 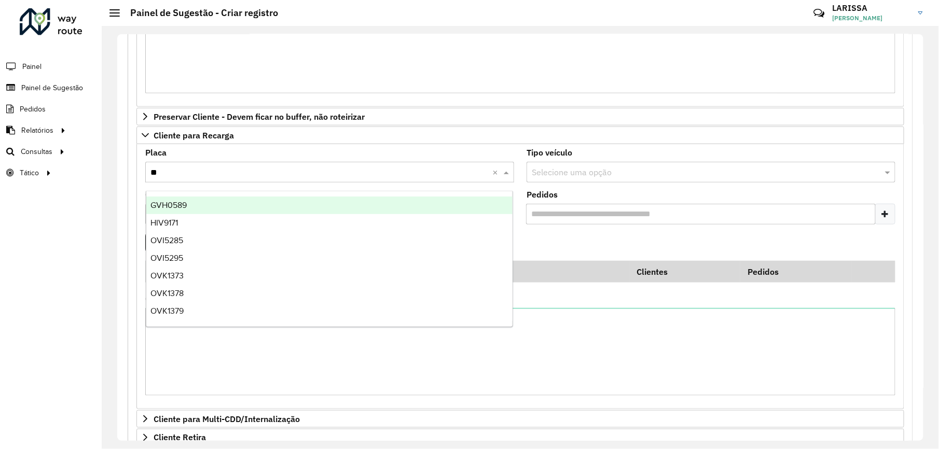 What do you see at coordinates (520, 135) in the screenshot?
I see `a: Cliente para Recarga` at bounding box center [520, 135].